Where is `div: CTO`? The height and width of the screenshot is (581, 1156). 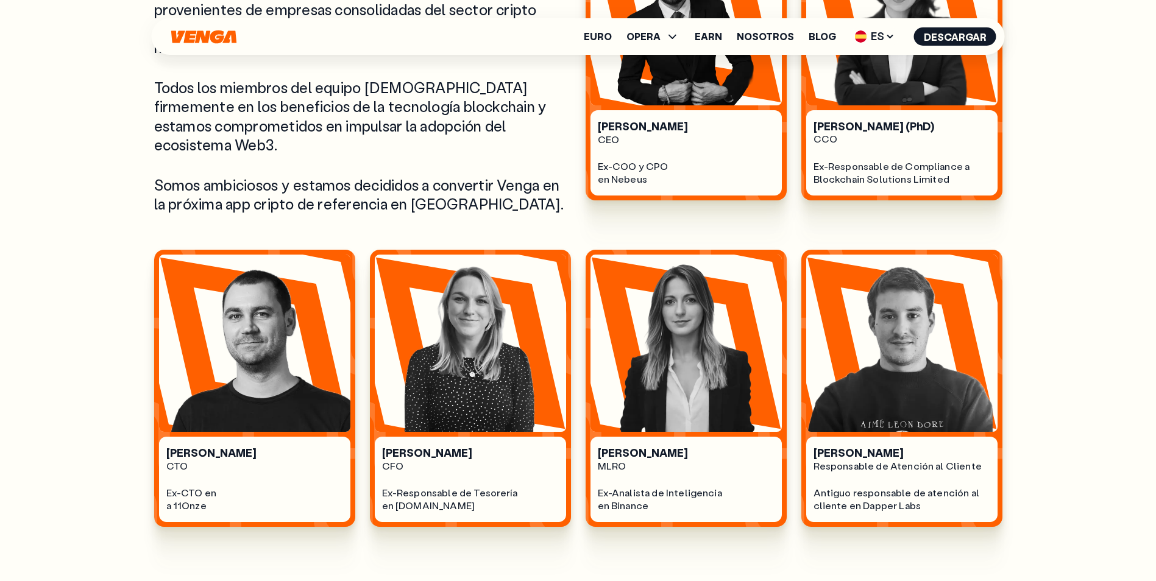 div: CTO is located at coordinates (255, 466).